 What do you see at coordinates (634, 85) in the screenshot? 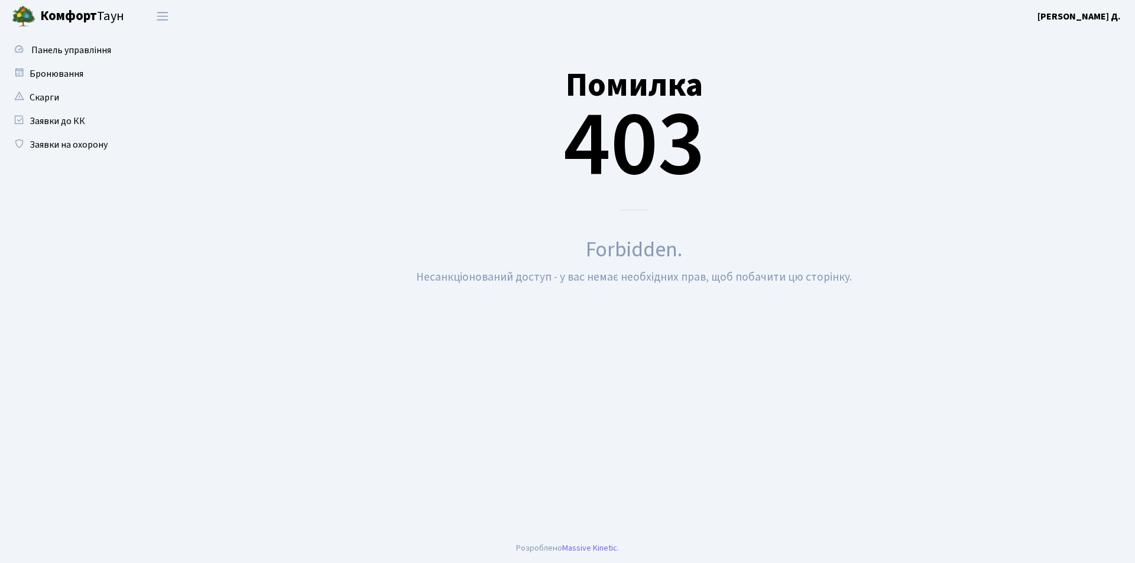
I see `small: Помилка` at bounding box center [634, 85].